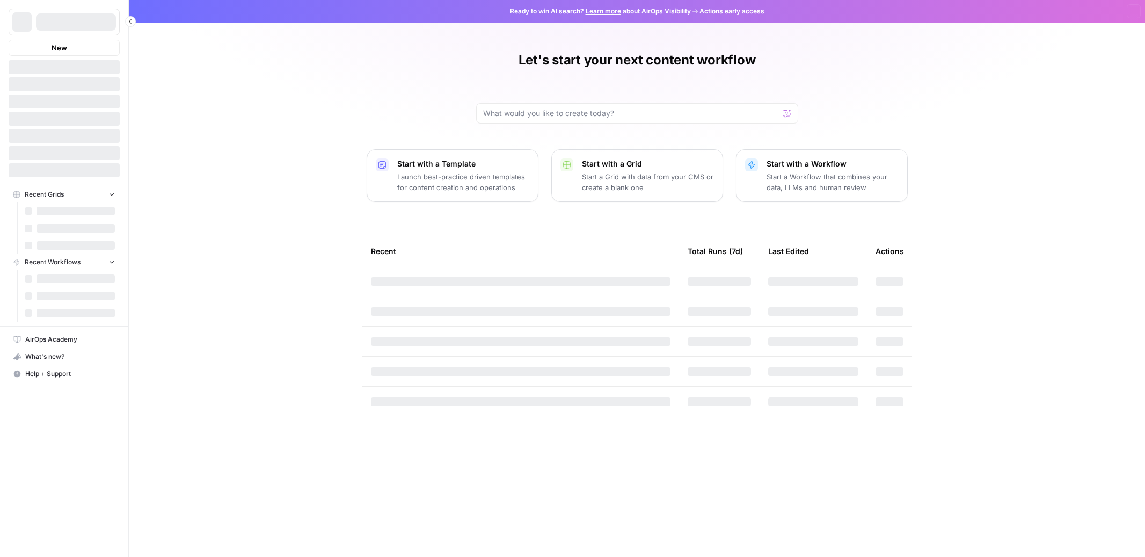 This screenshot has width=1145, height=557. What do you see at coordinates (637, 60) in the screenshot?
I see `h1: Let's start your next content workflow` at bounding box center [637, 60].